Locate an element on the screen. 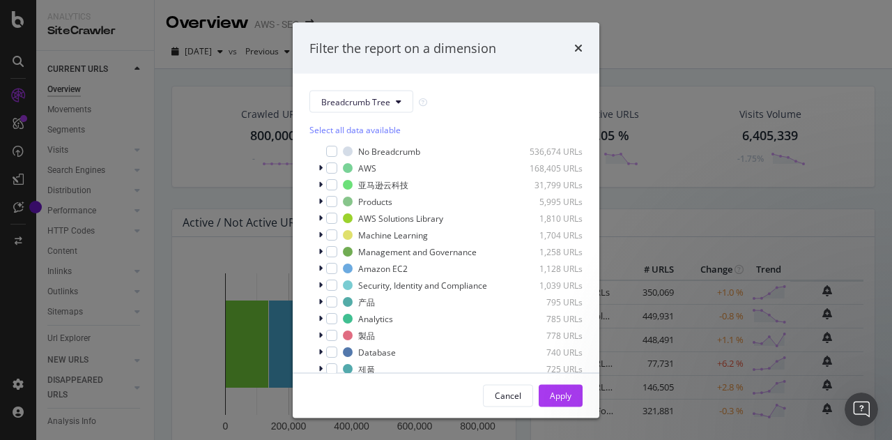  div: 1,128 URLs is located at coordinates (548, 268).